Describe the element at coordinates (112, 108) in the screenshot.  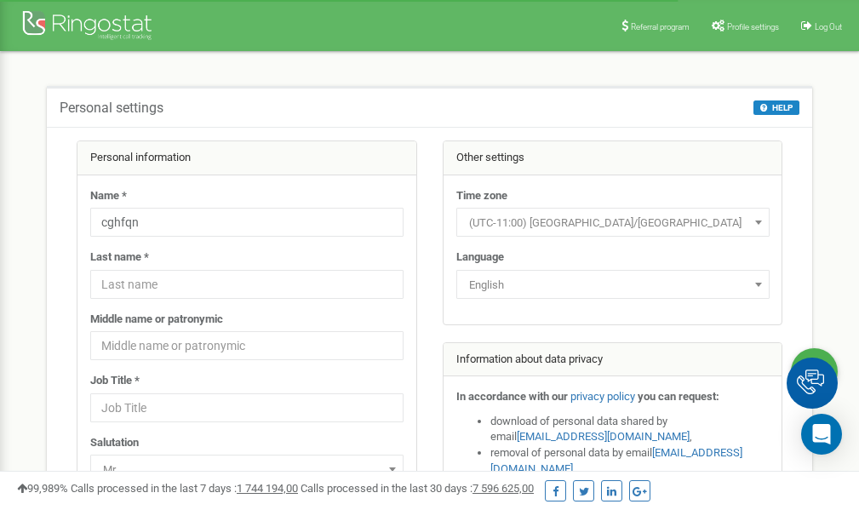
I see `h5: Personal settings` at that location.